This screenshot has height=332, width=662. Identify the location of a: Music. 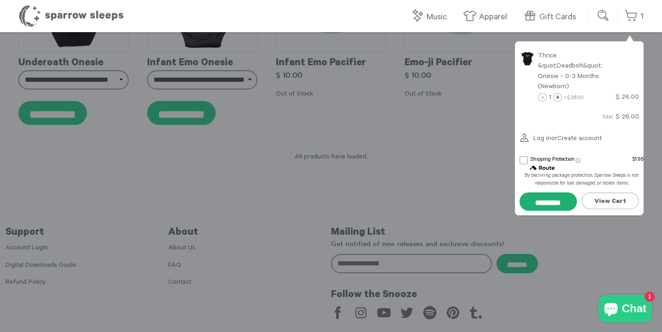
(431, 17).